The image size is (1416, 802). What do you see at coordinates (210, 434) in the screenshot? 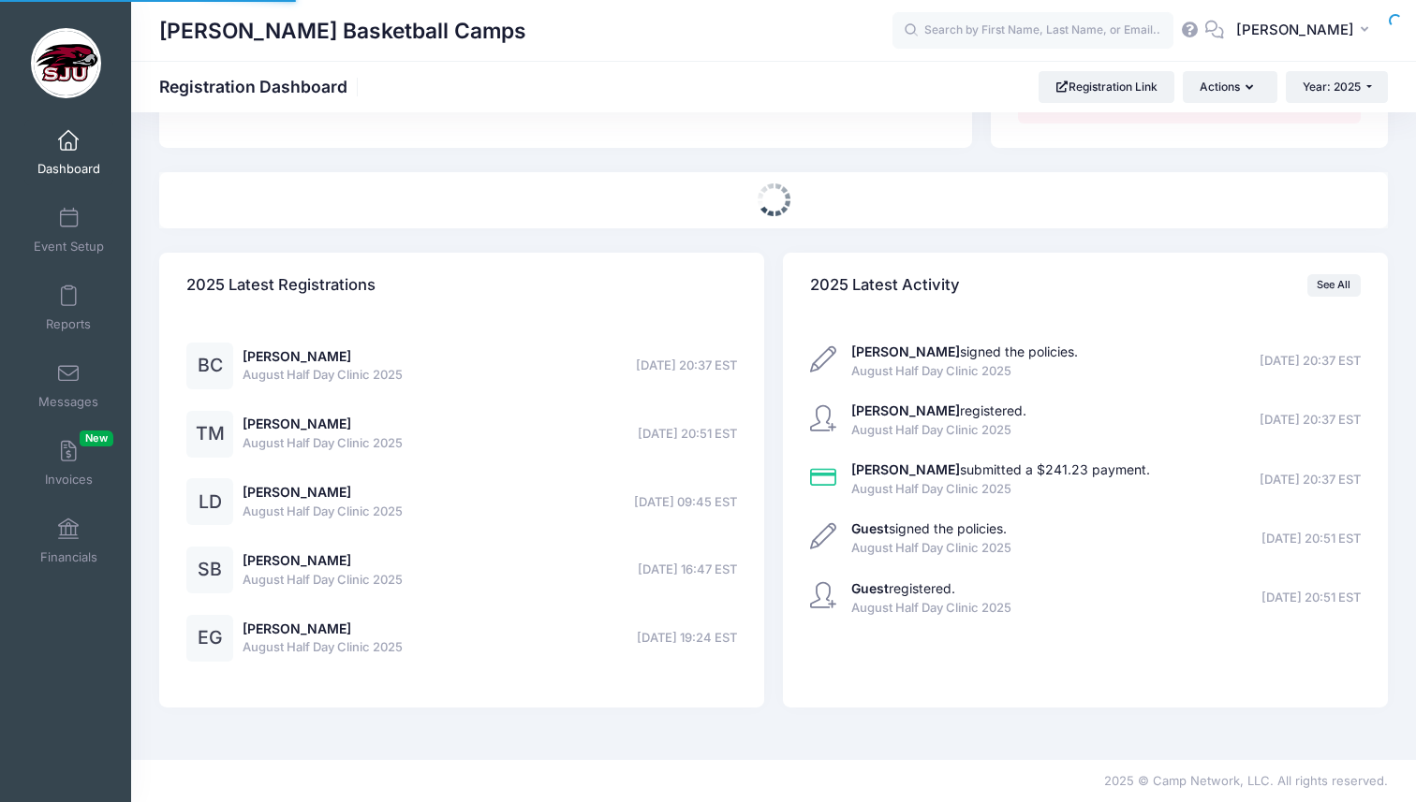
I see `div: TM` at bounding box center [210, 434].